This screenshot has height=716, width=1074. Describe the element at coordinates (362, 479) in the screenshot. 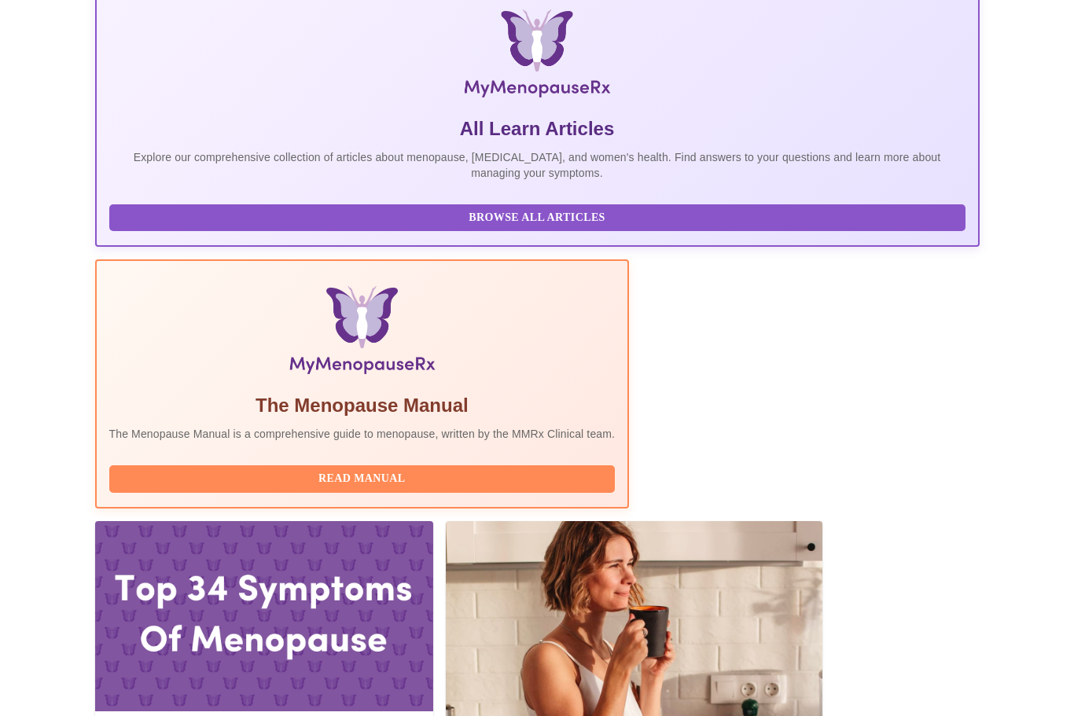

I see `span: Read Manual` at that location.